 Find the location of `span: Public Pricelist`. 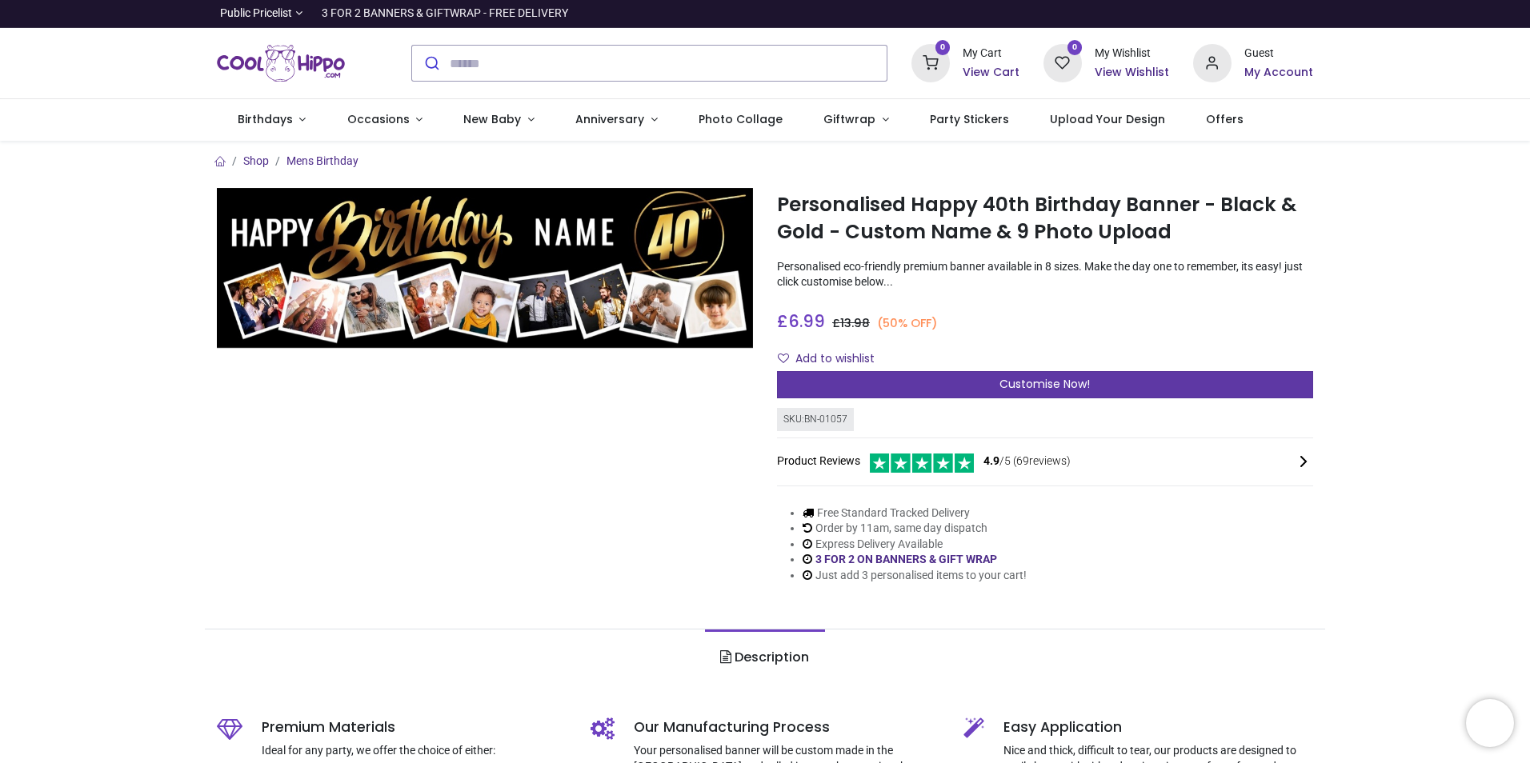

span: Public Pricelist is located at coordinates (256, 14).